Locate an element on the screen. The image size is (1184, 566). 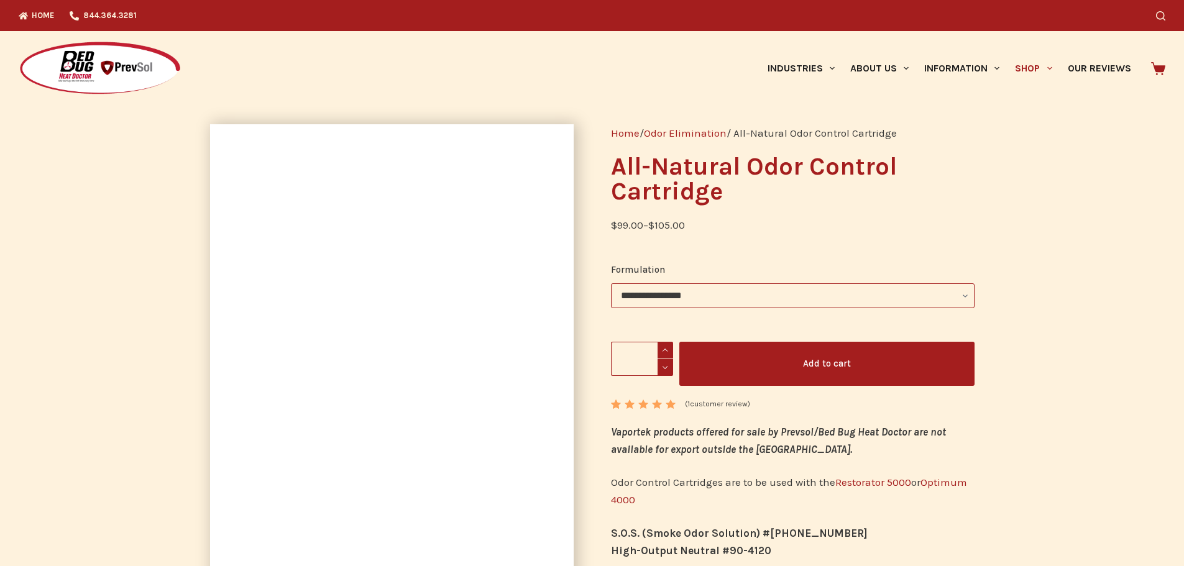
strong: Vaportek products offered for sale by Prevsol/Bed Bug Heat Doctor are not available for export ou... is located at coordinates (778, 441).